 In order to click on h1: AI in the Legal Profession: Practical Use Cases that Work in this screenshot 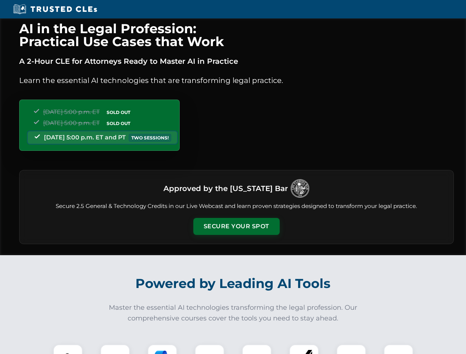, I will do `click(236, 35)`.